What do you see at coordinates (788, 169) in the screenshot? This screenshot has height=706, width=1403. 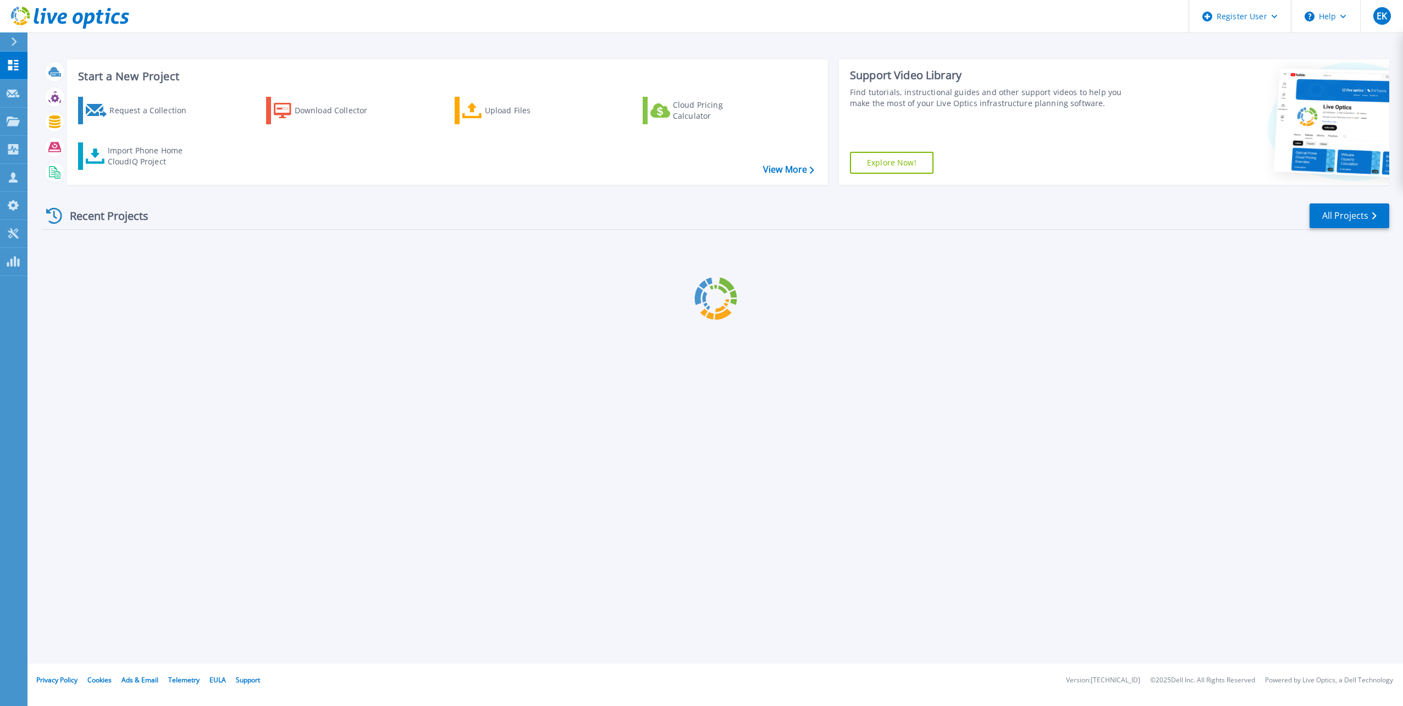 I see `a: View More` at bounding box center [788, 169].